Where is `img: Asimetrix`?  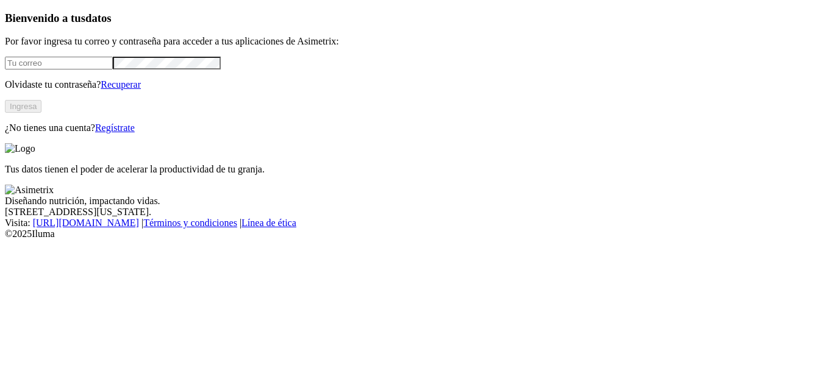
img: Asimetrix is located at coordinates (29, 190).